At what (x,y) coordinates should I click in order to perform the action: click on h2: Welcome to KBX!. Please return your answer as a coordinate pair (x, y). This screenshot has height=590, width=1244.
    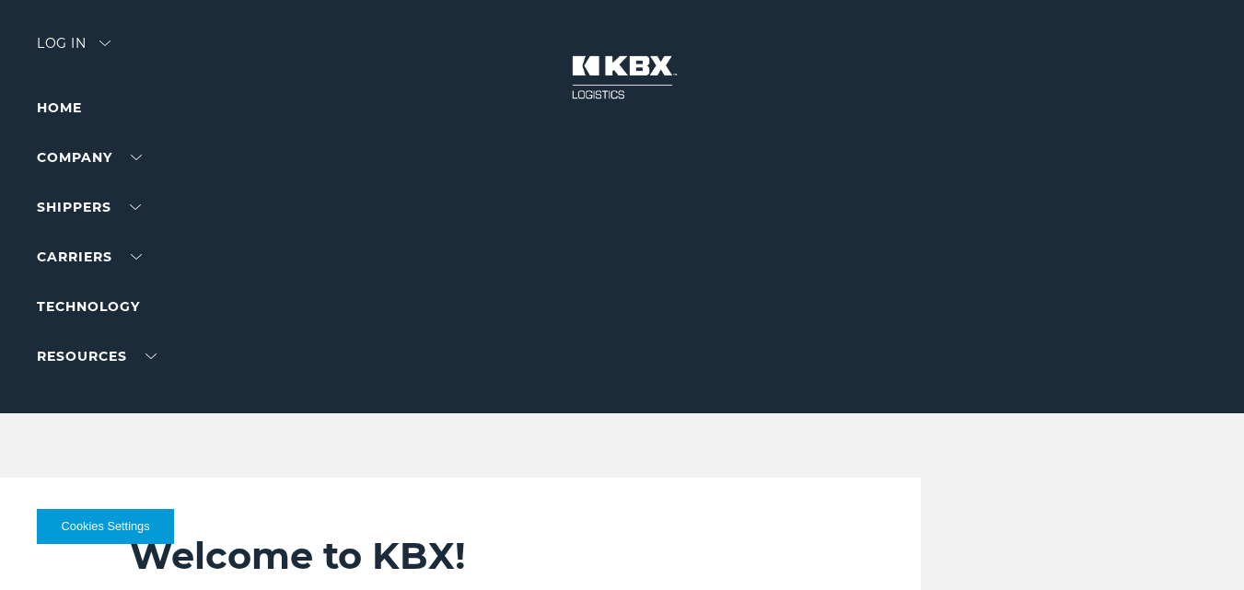
    Looking at the image, I should click on (466, 556).